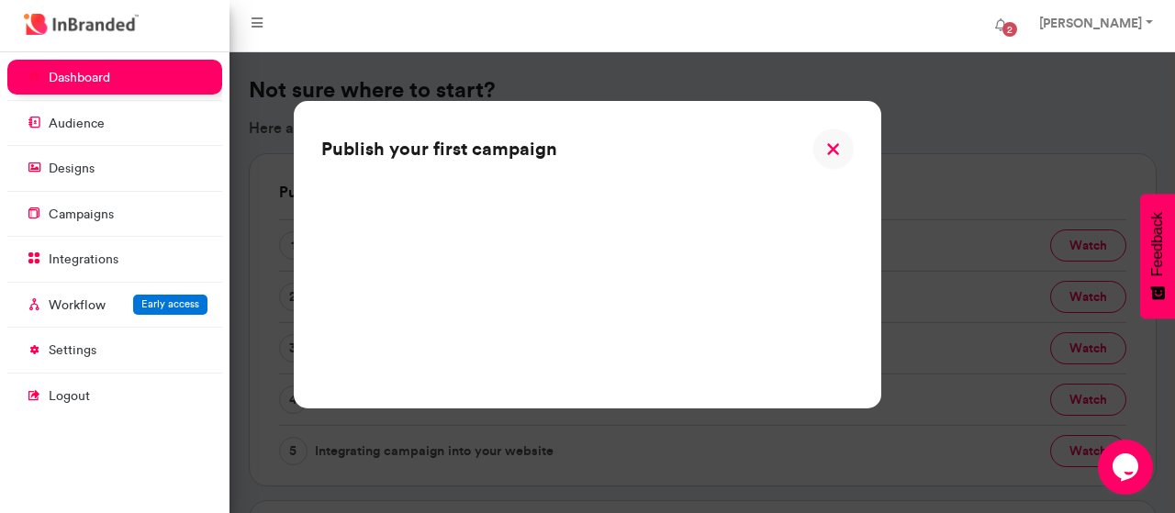 This screenshot has width=1175, height=513. What do you see at coordinates (77, 306) in the screenshot?
I see `p: Workflow` at bounding box center [77, 306].